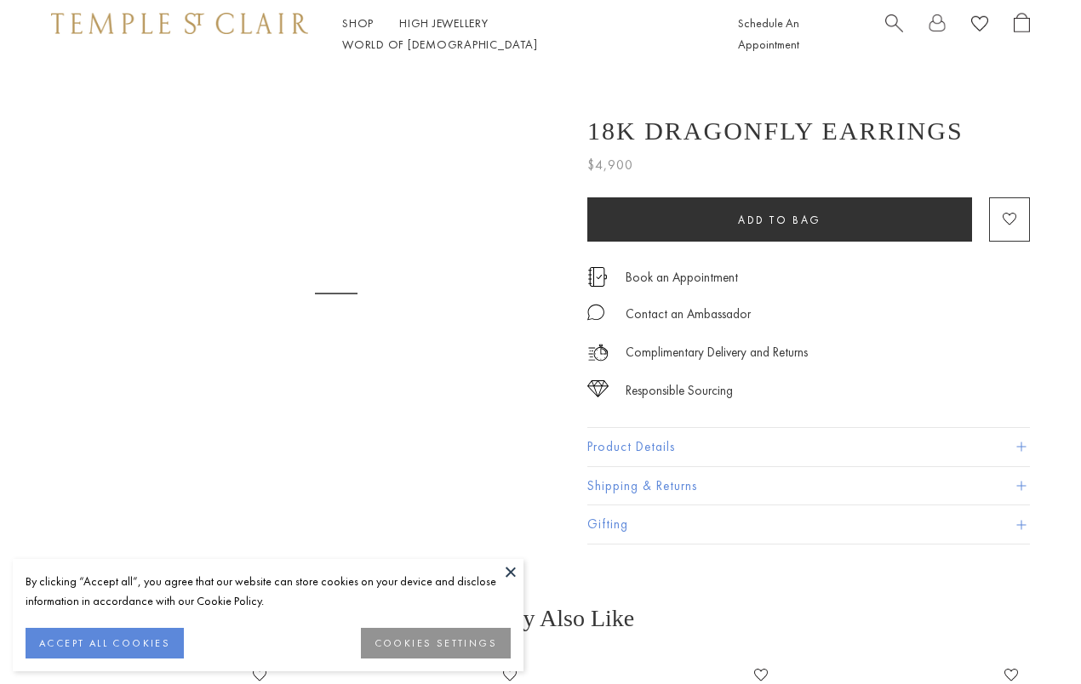 The image size is (1081, 684). Describe the element at coordinates (596, 312) in the screenshot. I see `img: MessageIcon-01_2.svg` at that location.